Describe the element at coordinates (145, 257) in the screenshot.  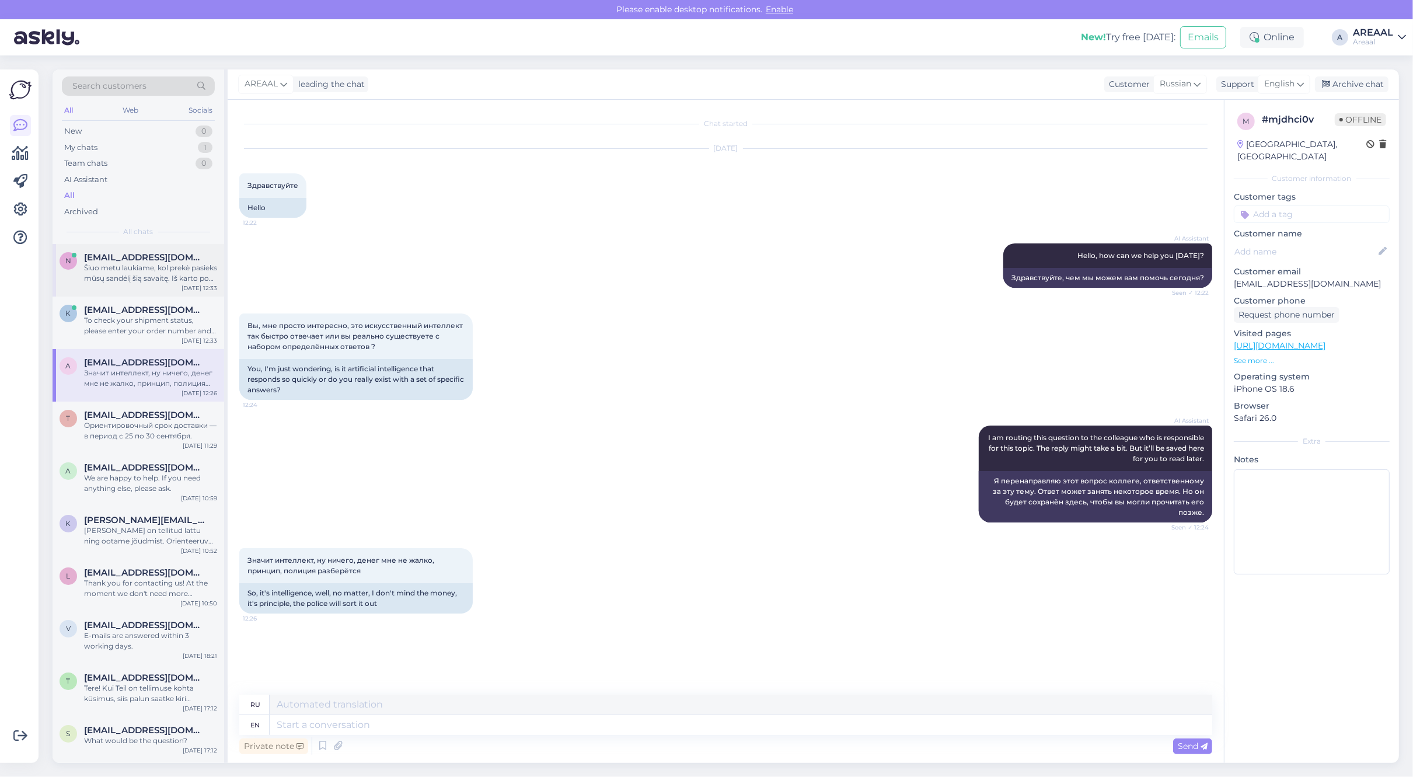
I see `span: neringutea333@gmail.com` at that location.